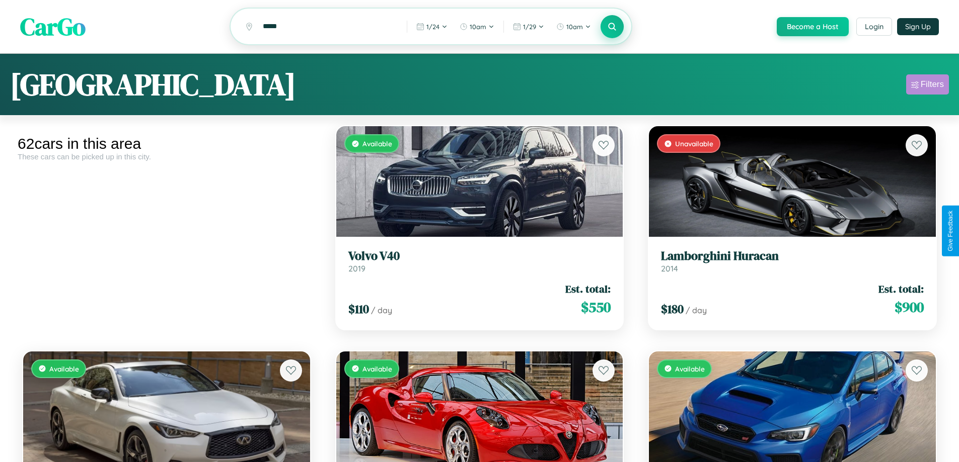  What do you see at coordinates (358, 309) in the screenshot?
I see `span: $ 110` at bounding box center [358, 309].